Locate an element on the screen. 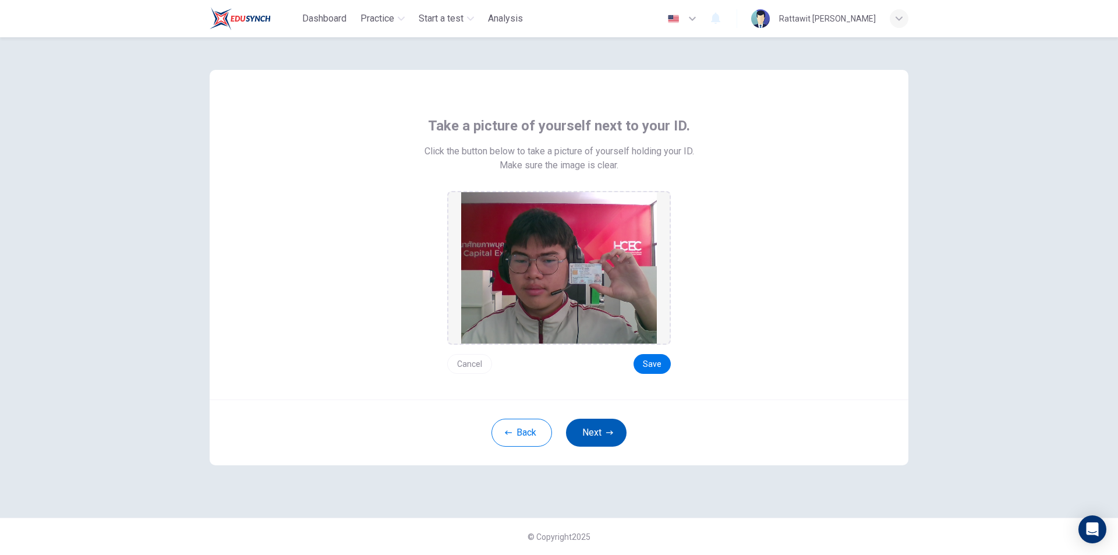 The width and height of the screenshot is (1118, 555). a: Analysis is located at coordinates (505, 19).